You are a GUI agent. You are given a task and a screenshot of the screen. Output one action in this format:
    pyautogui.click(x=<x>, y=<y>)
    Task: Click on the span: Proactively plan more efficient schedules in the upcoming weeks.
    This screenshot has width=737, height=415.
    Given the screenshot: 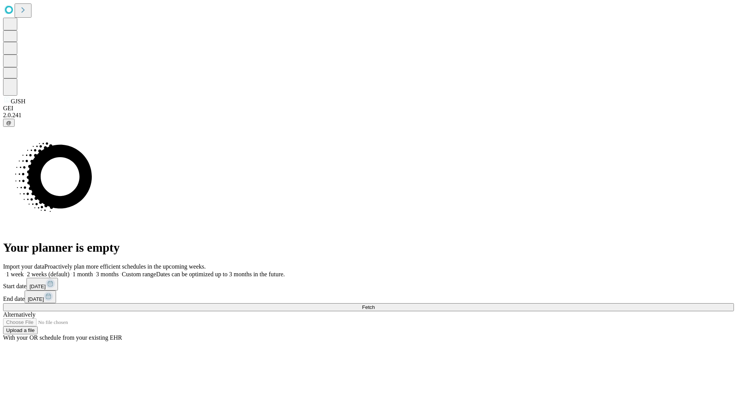 What is the action you would take?
    pyautogui.click(x=125, y=266)
    